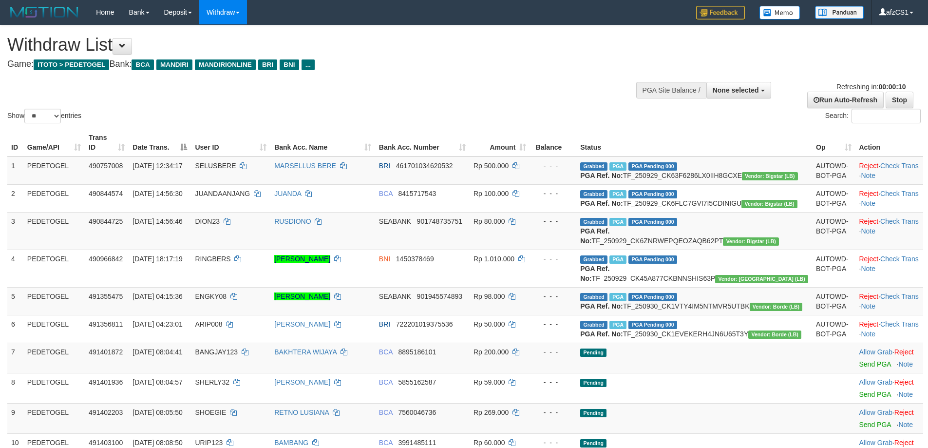 This screenshot has height=448, width=928. I want to click on span: Copy 722201019375536 to clipboard, so click(425, 324).